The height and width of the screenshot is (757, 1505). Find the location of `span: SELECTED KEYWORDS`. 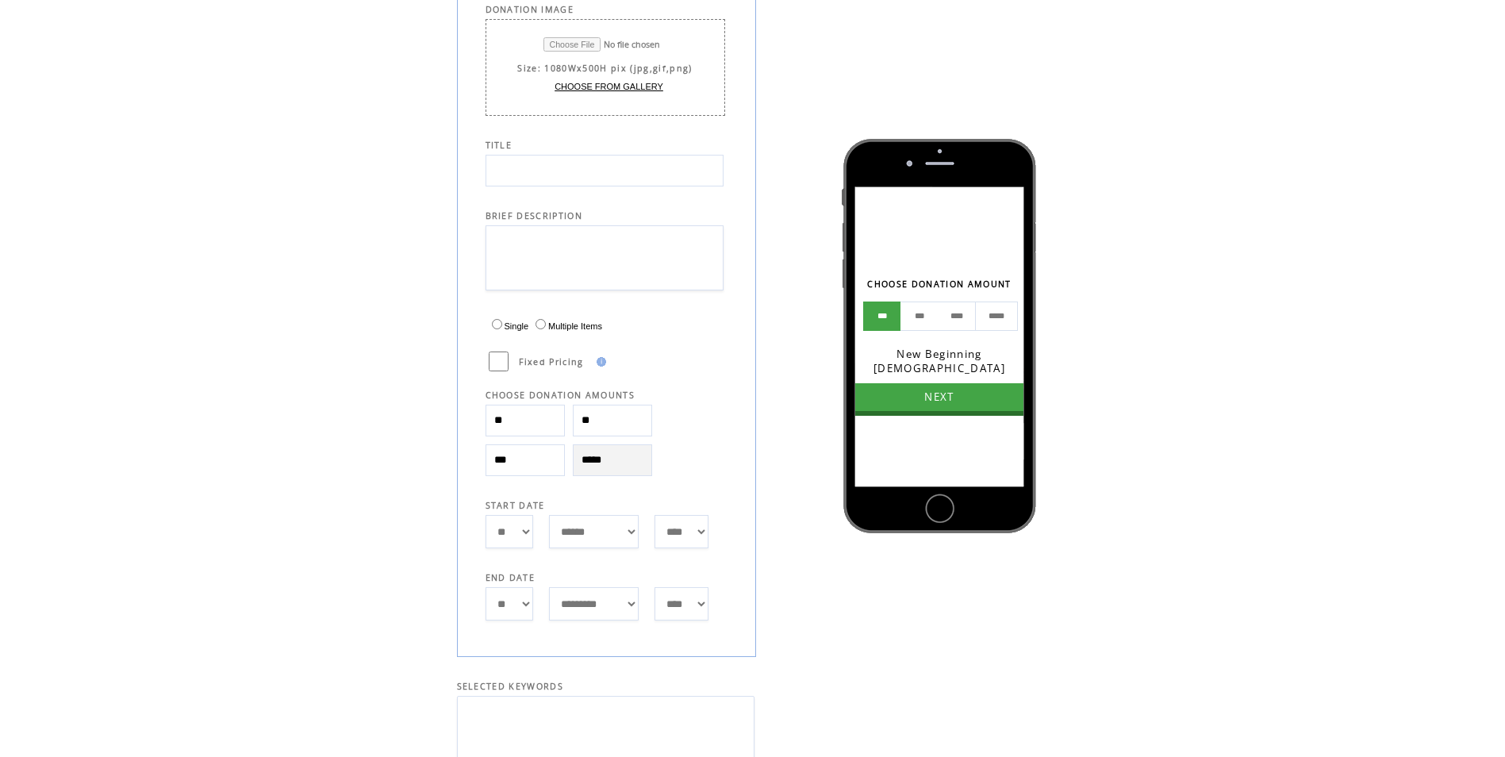

span: SELECTED KEYWORDS is located at coordinates (510, 686).